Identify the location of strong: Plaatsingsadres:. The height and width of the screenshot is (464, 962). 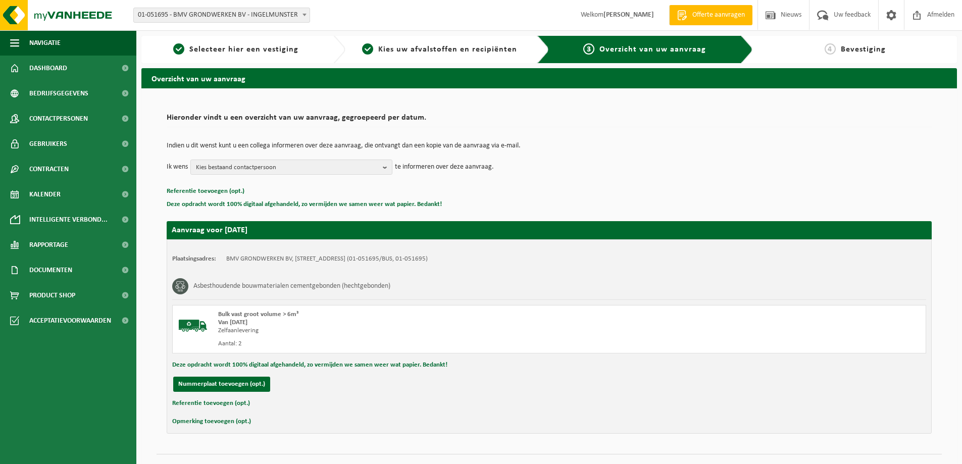
(194, 259).